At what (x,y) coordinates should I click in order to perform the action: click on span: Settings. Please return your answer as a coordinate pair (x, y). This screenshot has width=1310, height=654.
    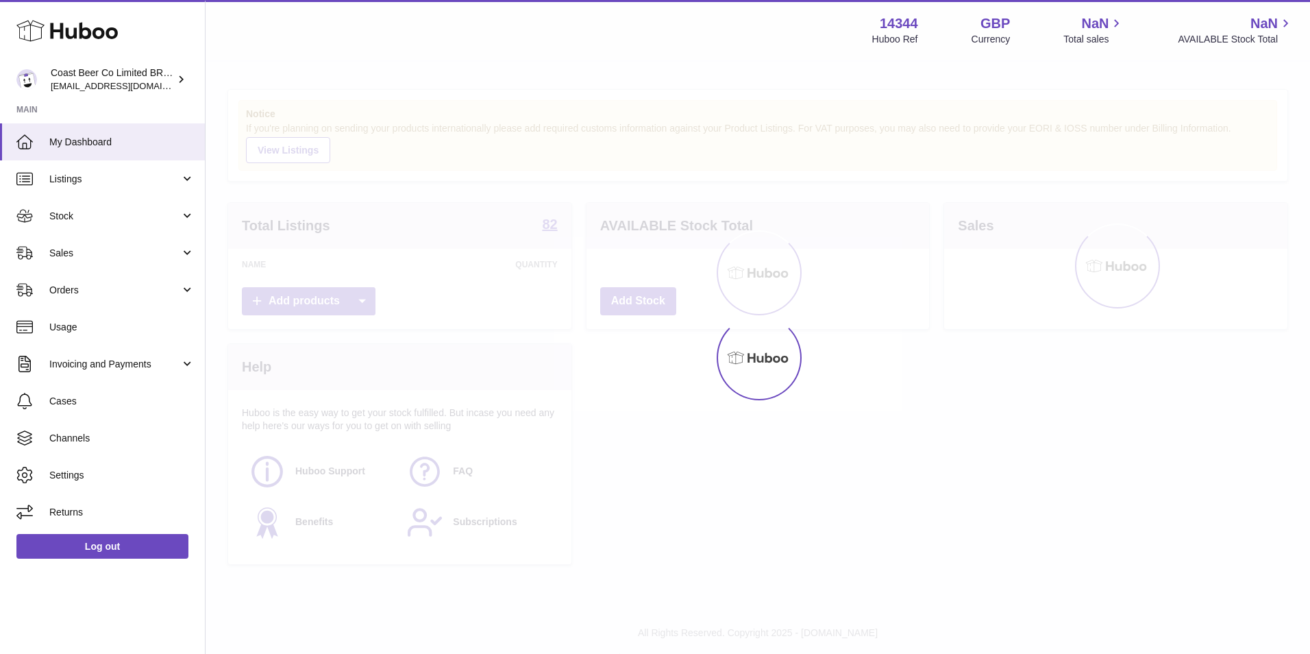
    Looking at the image, I should click on (122, 475).